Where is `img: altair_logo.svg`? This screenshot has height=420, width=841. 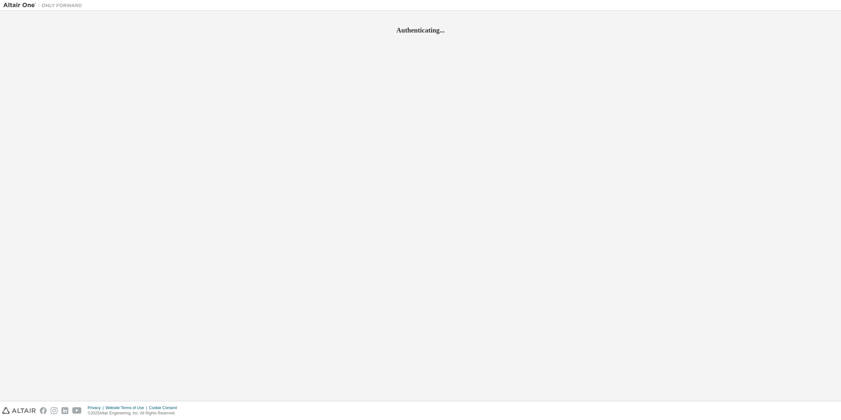
img: altair_logo.svg is located at coordinates (19, 410).